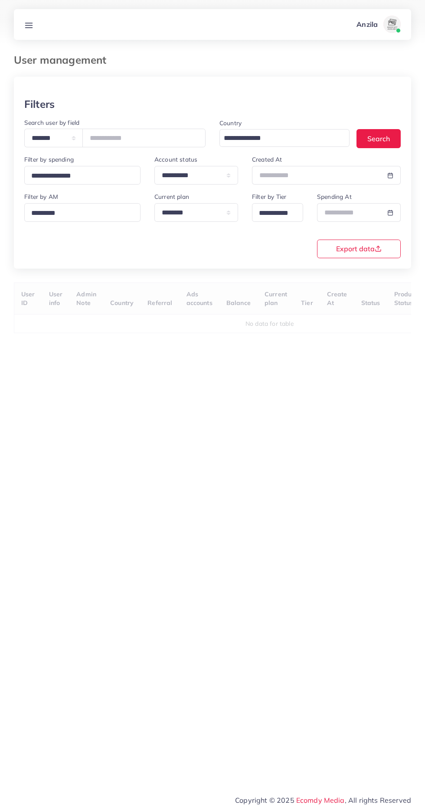 The image size is (425, 811). What do you see at coordinates (230, 123) in the screenshot?
I see `label: Country` at bounding box center [230, 123].